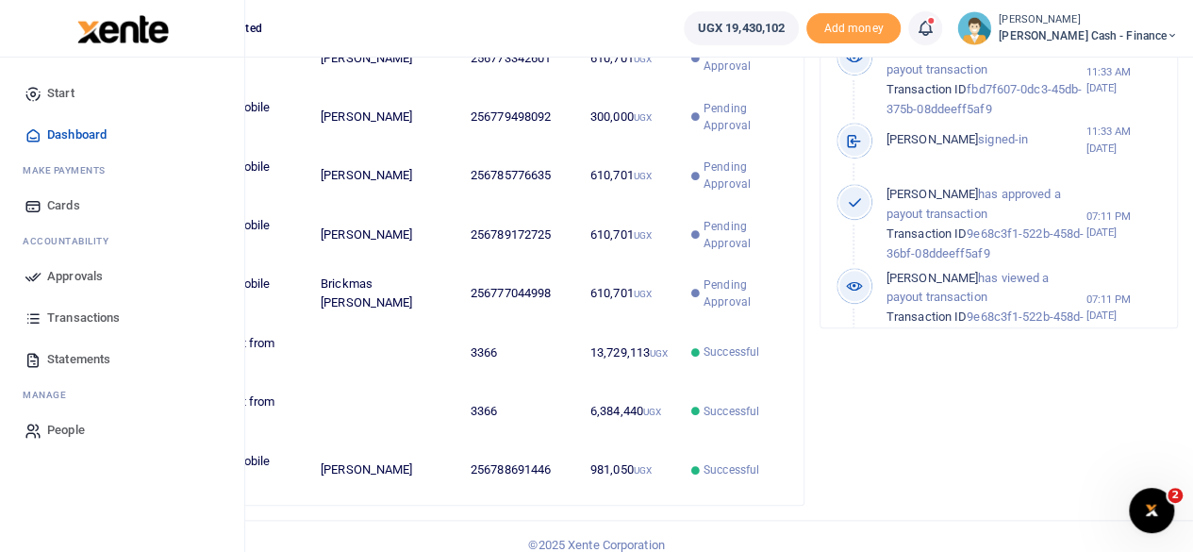 Image resolution: width=1193 pixels, height=552 pixels. Describe the element at coordinates (122, 359) in the screenshot. I see `a: Statements` at that location.